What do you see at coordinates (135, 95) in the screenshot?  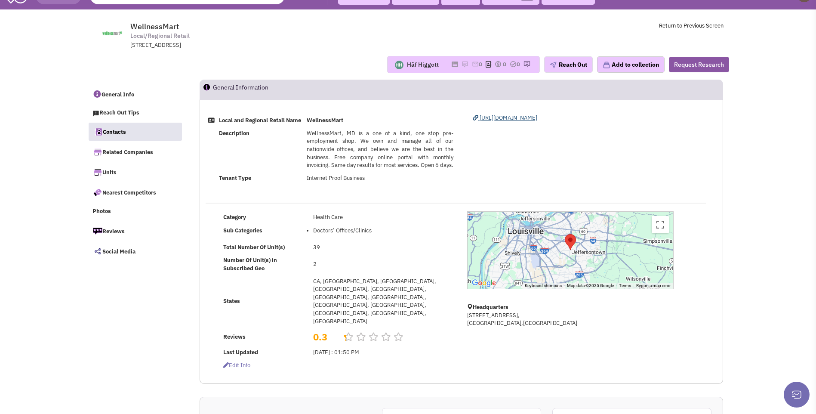 I see `a: General Info` at bounding box center [135, 95].